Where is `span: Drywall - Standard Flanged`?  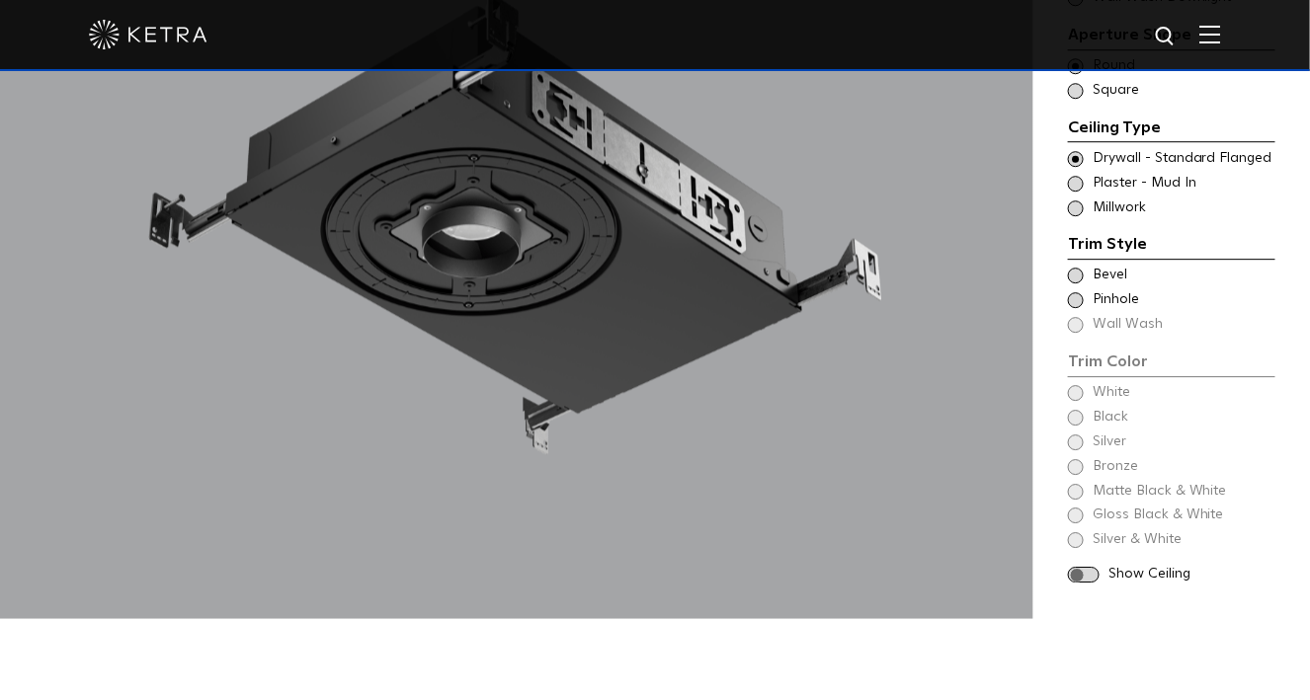
span: Drywall - Standard Flanged is located at coordinates (1182, 159).